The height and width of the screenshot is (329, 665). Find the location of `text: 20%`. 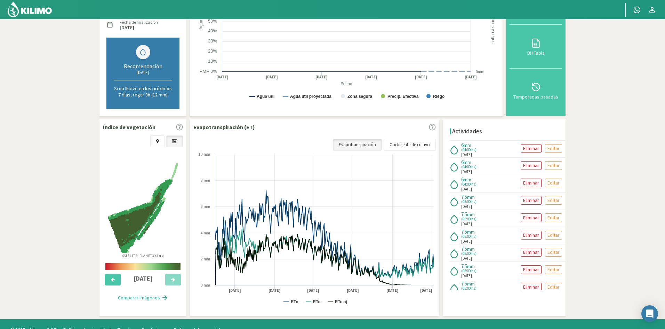

text: 20% is located at coordinates (213, 51).